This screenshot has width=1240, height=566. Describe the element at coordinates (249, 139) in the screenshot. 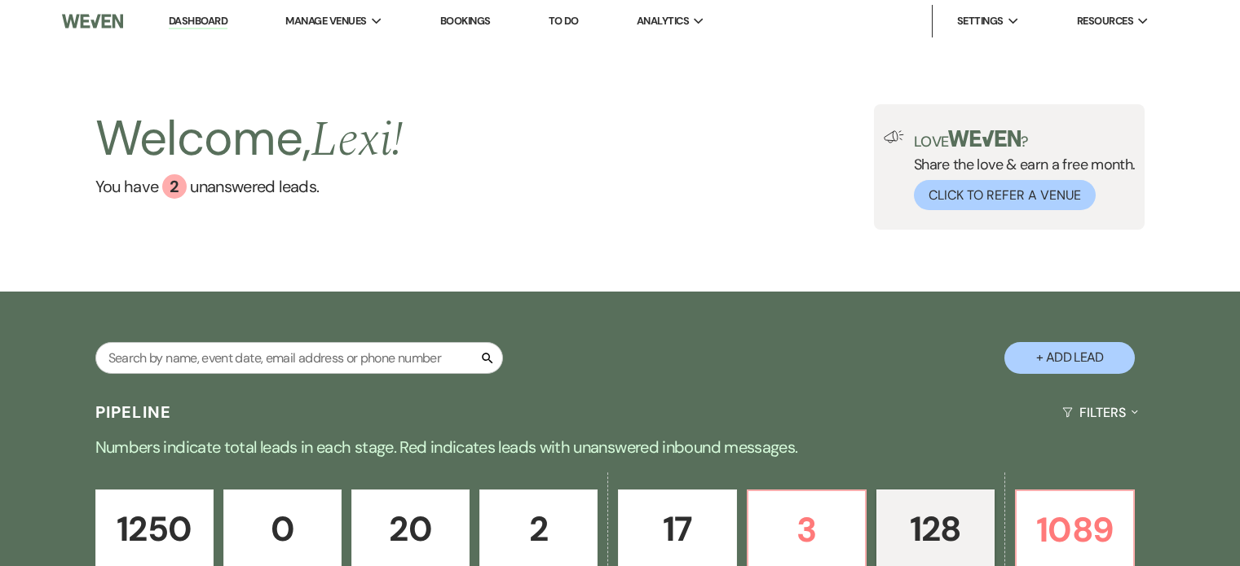

I see `h2: Welcome,` at that location.